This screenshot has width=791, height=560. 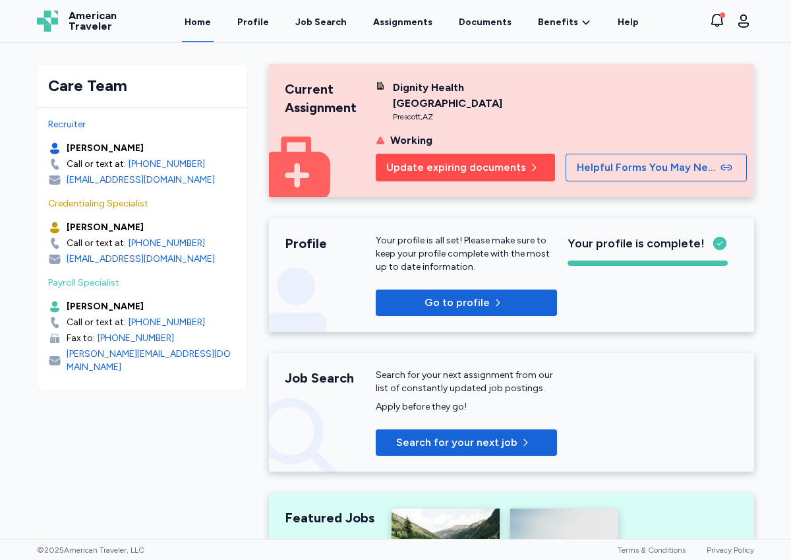 What do you see at coordinates (92, 21) in the screenshot?
I see `span: American Traveler` at bounding box center [92, 21].